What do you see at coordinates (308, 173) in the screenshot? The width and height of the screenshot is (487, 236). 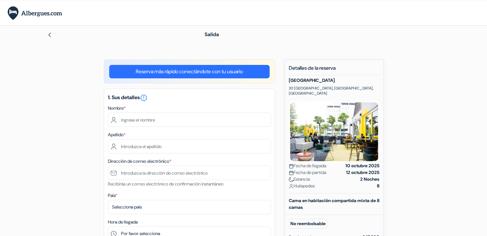 I see `span: Fecha de partida:` at bounding box center [308, 173].